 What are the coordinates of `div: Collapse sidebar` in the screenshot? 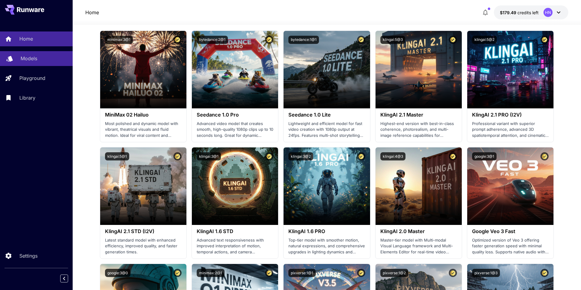 It's located at (69, 279).